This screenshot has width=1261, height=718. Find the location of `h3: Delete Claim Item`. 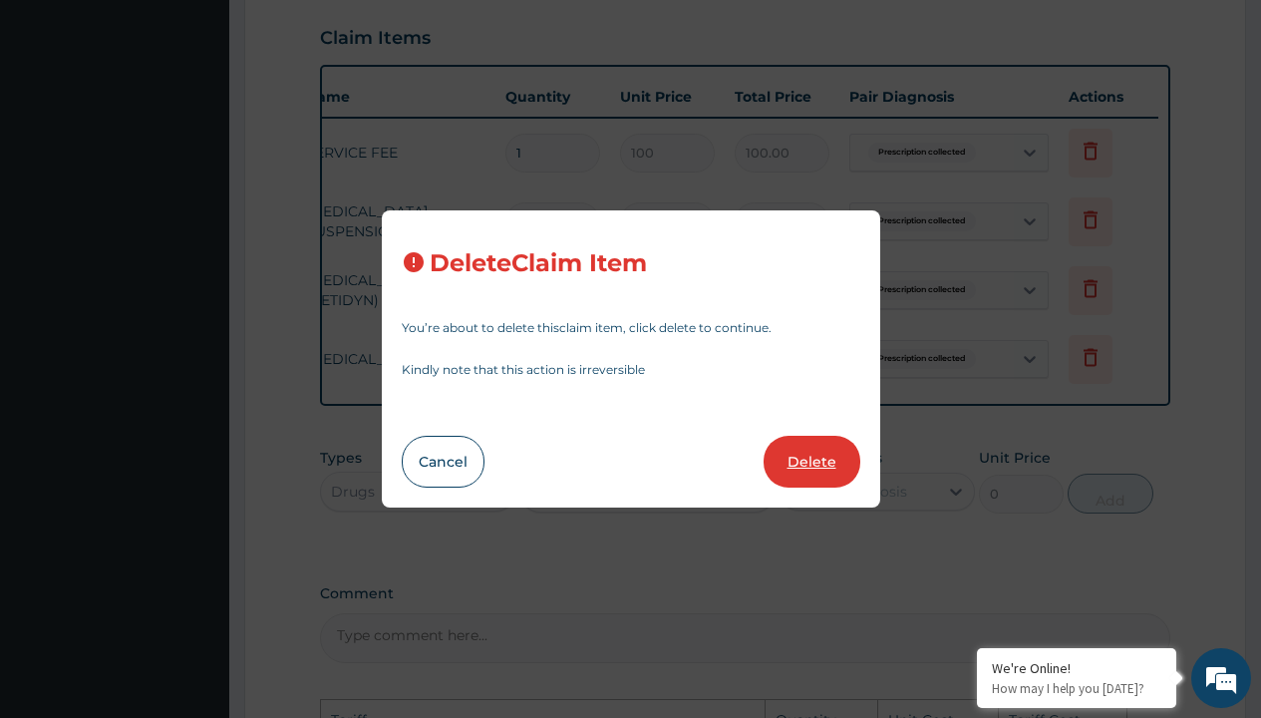

h3: Delete Claim Item is located at coordinates (538, 263).